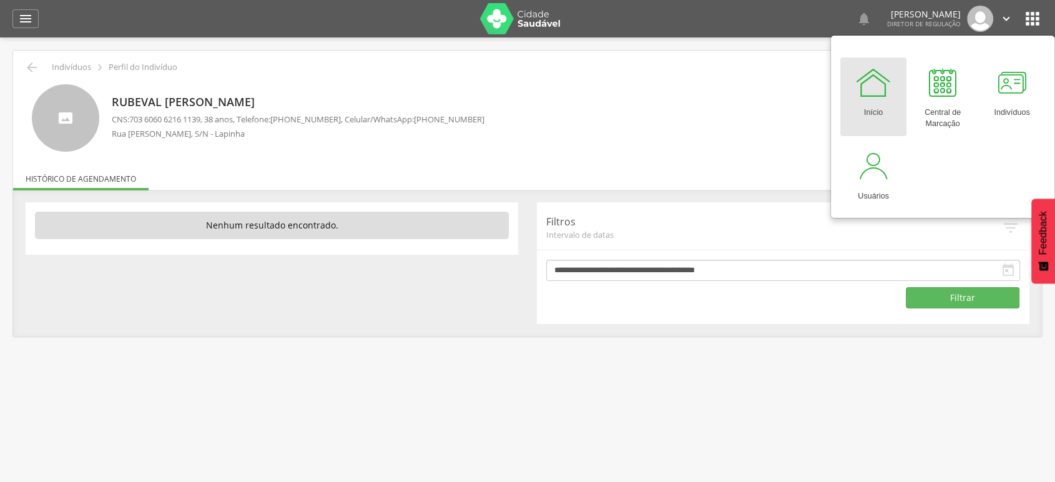 The height and width of the screenshot is (482, 1055). Describe the element at coordinates (271, 225) in the screenshot. I see `p: Nenhum resultado encontrado.` at that location.